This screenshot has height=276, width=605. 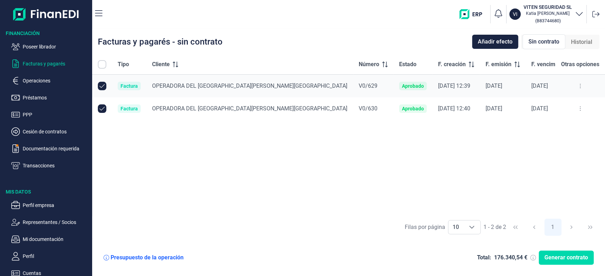 What do you see at coordinates (123, 64) in the screenshot?
I see `span: Tipo` at bounding box center [123, 64].